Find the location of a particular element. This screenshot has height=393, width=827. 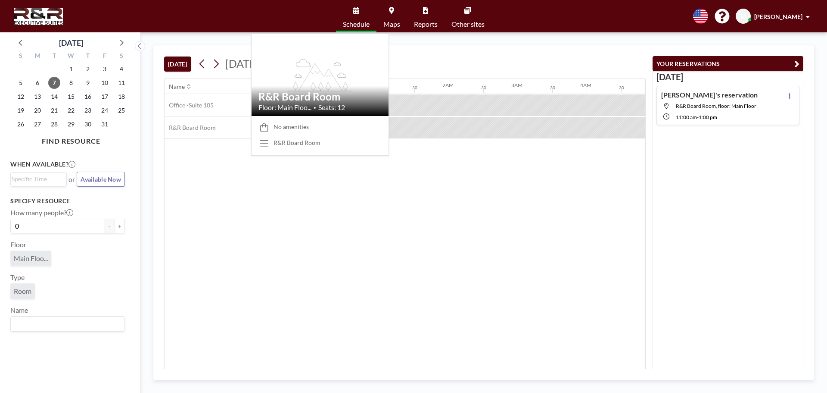

span: Room is located at coordinates (22, 290).